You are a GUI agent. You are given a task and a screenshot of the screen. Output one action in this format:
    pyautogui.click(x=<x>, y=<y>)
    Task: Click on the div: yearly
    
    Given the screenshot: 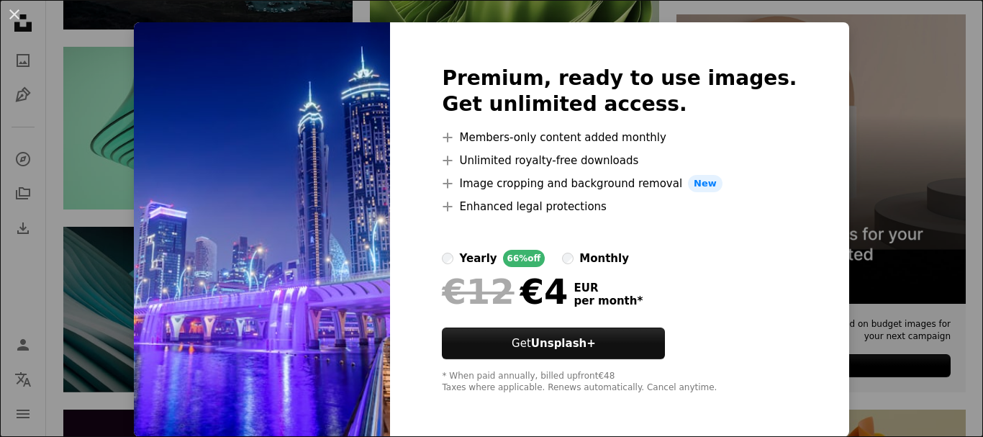 What is the action you would take?
    pyautogui.click(x=478, y=258)
    